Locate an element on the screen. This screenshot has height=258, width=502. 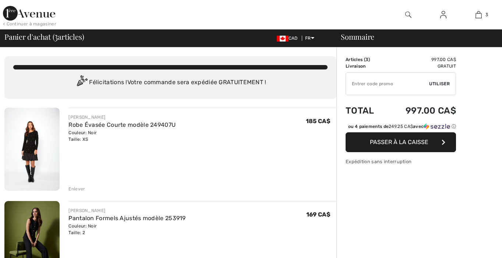
a: Pantalon Formels Ajustés modèle 253919 is located at coordinates (127, 218).